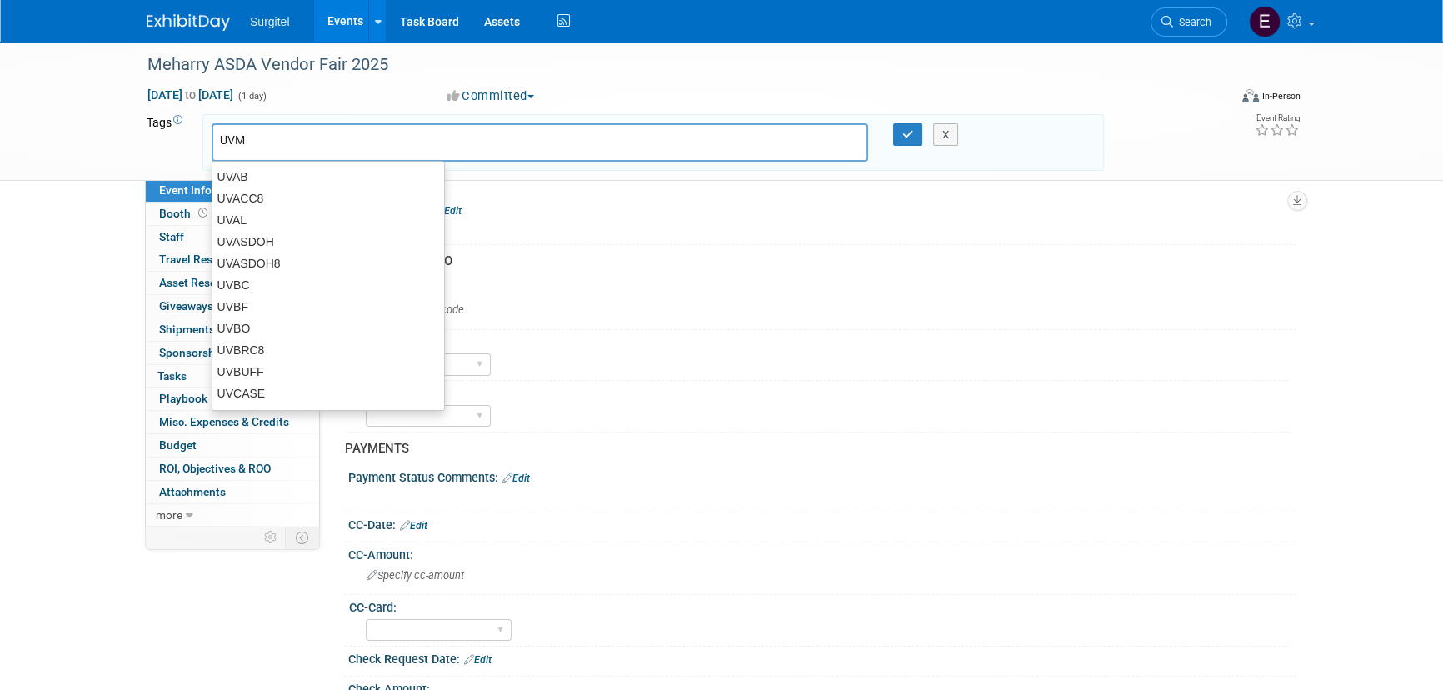 The height and width of the screenshot is (690, 1443). I want to click on a: Attachments, so click(232, 491).